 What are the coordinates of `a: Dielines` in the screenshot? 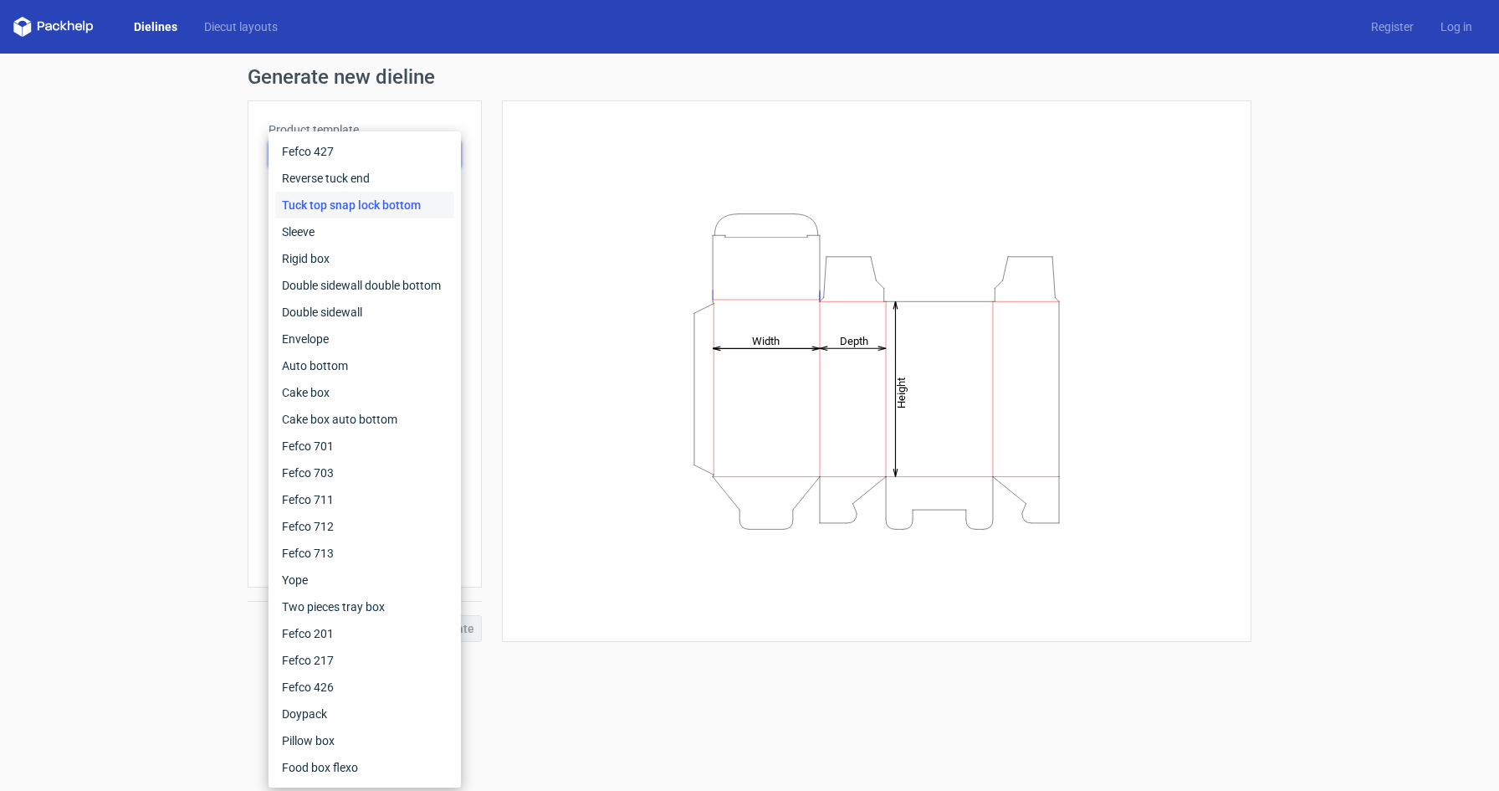 It's located at (156, 27).